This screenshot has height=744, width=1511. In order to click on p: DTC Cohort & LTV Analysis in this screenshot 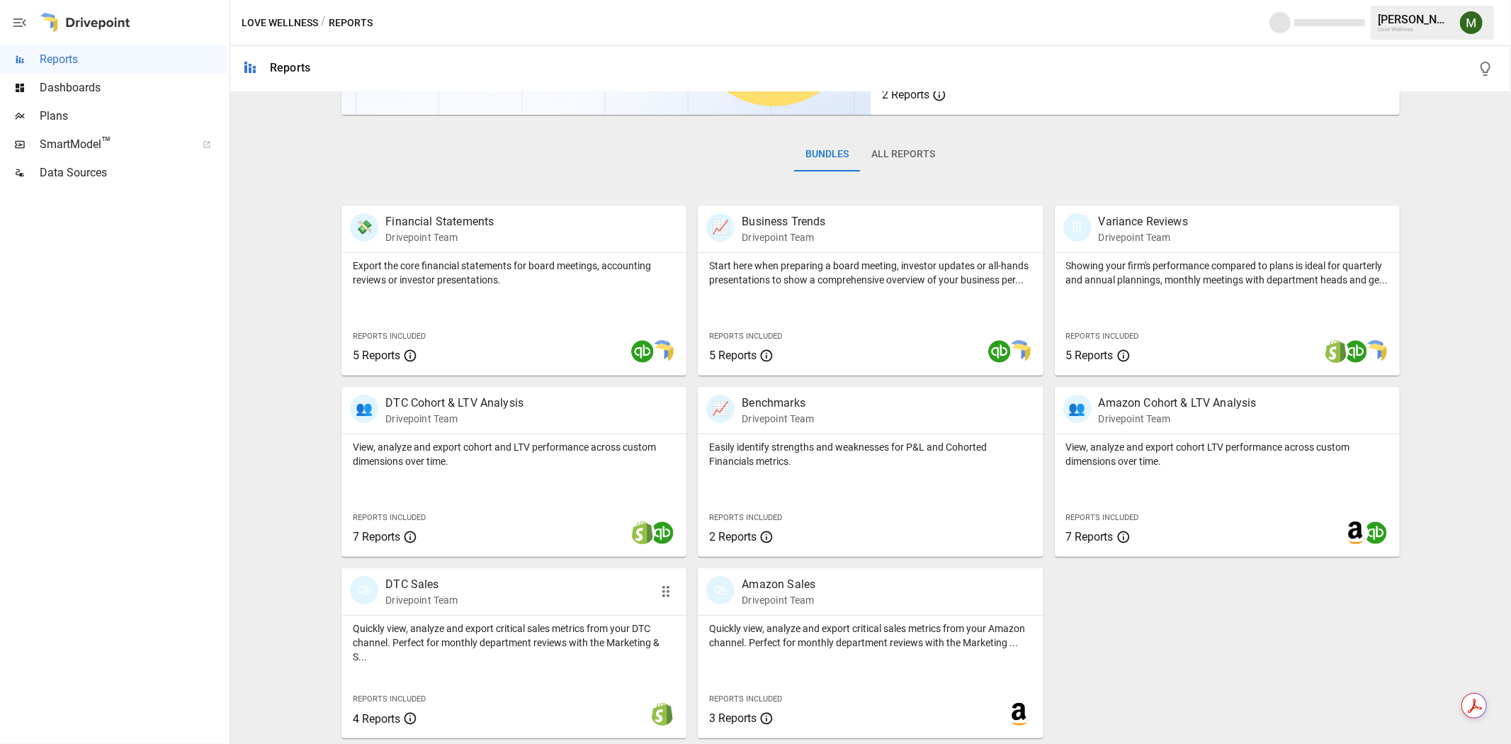, I will do `click(454, 403)`.